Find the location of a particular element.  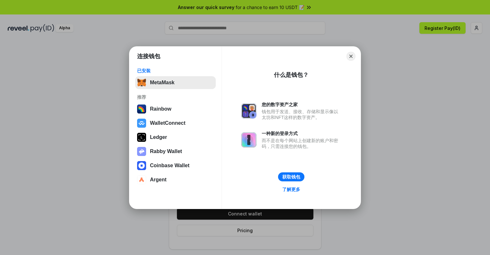

div: 什么是钱包？ is located at coordinates (291, 75).